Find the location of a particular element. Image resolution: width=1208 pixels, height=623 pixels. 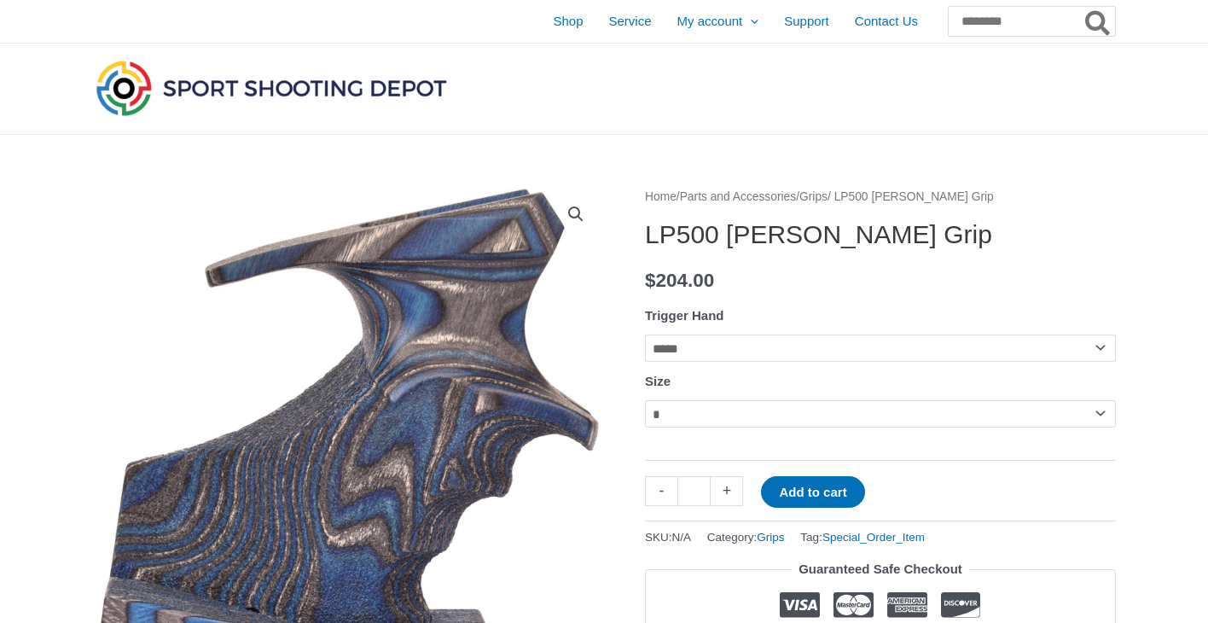

legend: Guaranteed Safe Checkout is located at coordinates (880, 569).